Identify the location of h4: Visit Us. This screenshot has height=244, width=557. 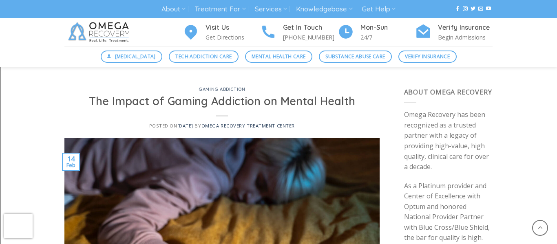
(233, 28).